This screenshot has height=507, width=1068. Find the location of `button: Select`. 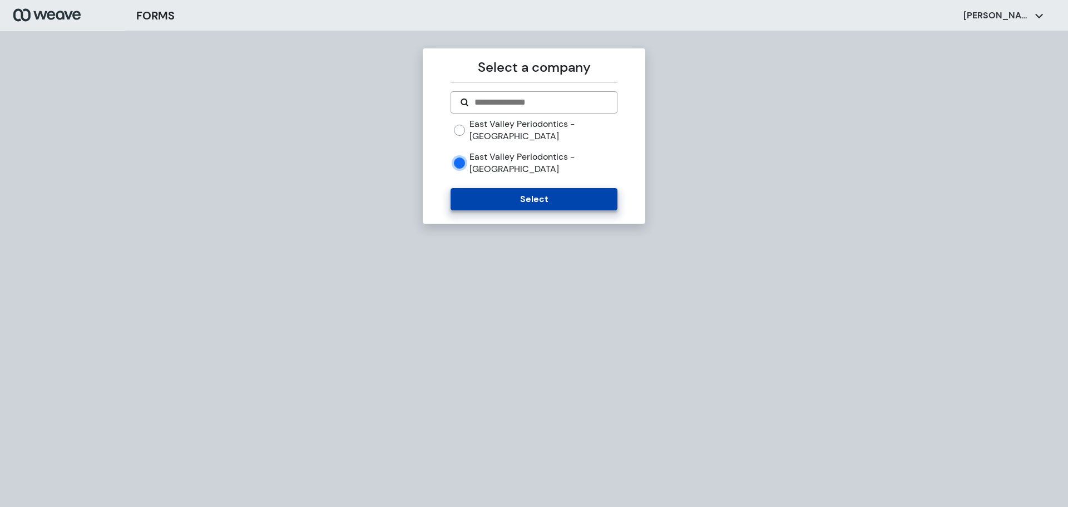

button: Select is located at coordinates (533, 199).